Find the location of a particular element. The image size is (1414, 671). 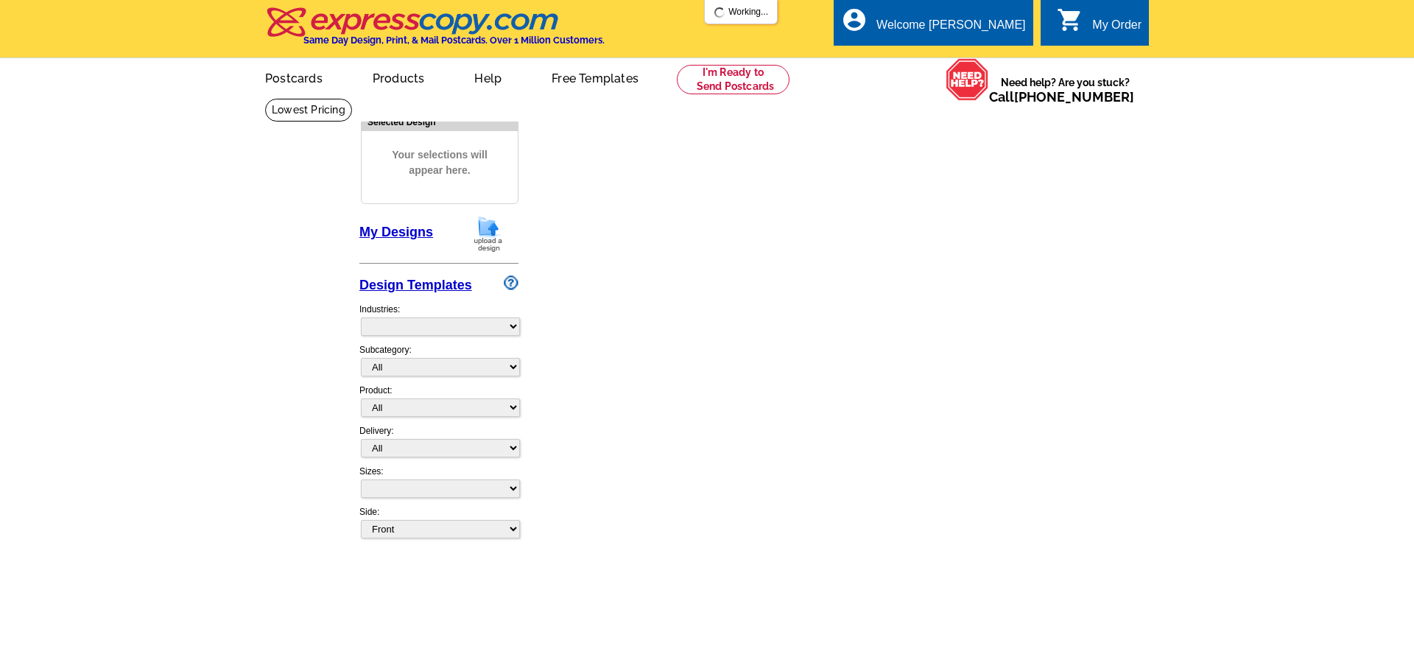

span: Call is located at coordinates (1061, 96).